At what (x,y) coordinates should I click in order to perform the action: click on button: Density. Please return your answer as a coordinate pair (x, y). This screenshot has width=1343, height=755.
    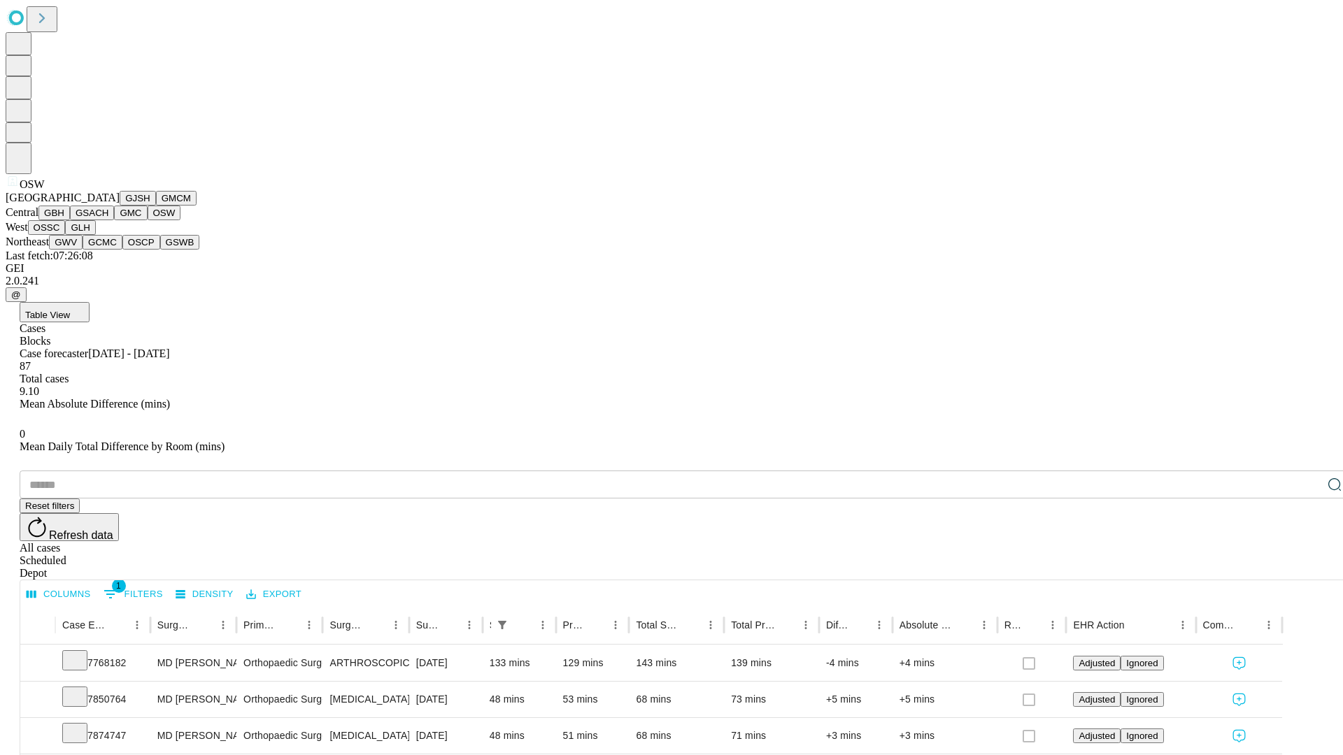
    Looking at the image, I should click on (204, 595).